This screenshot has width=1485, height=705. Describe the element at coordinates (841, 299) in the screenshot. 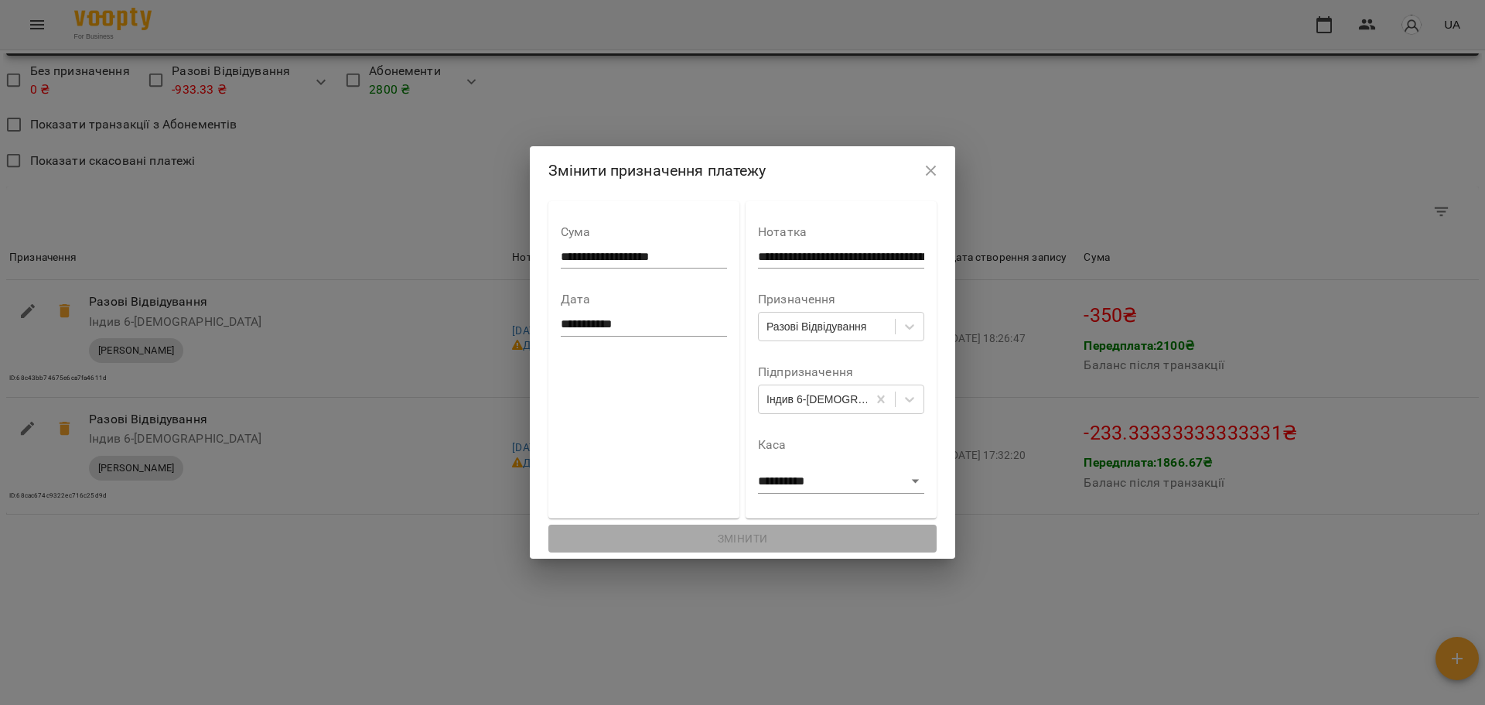

I see `label: Призначення` at that location.